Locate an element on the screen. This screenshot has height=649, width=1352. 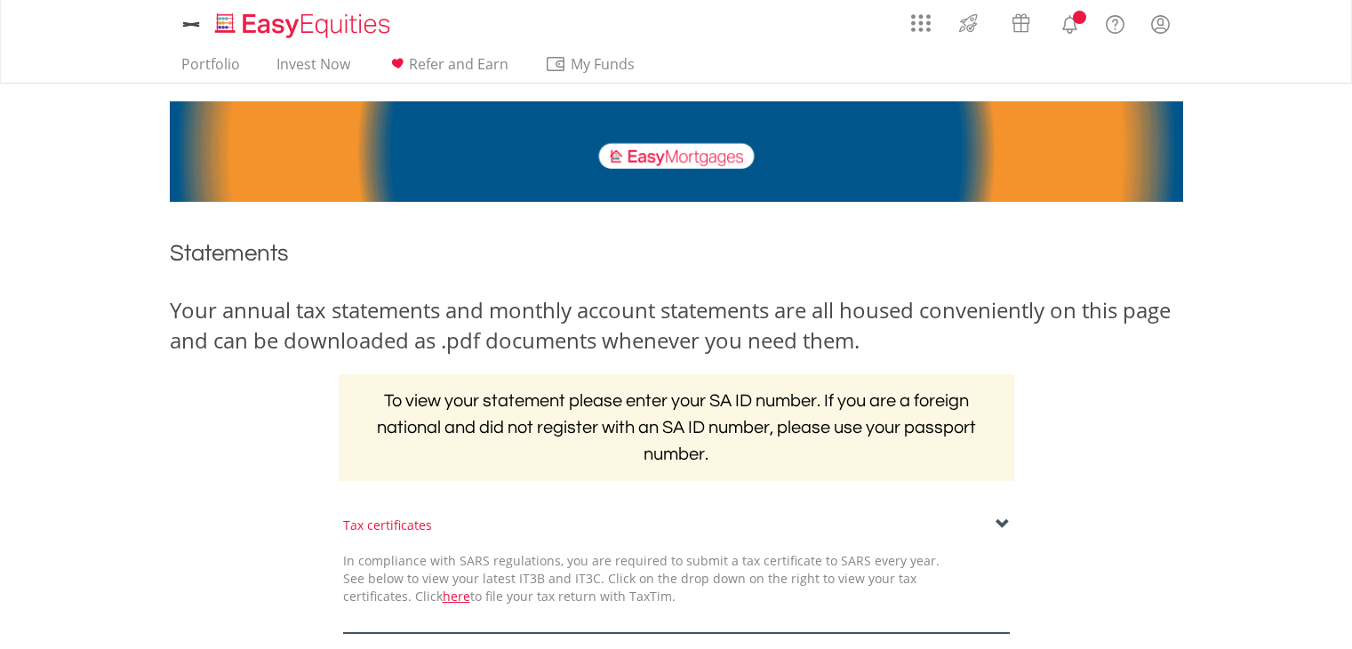
img: grid-menu-icon.svg is located at coordinates (921, 23).